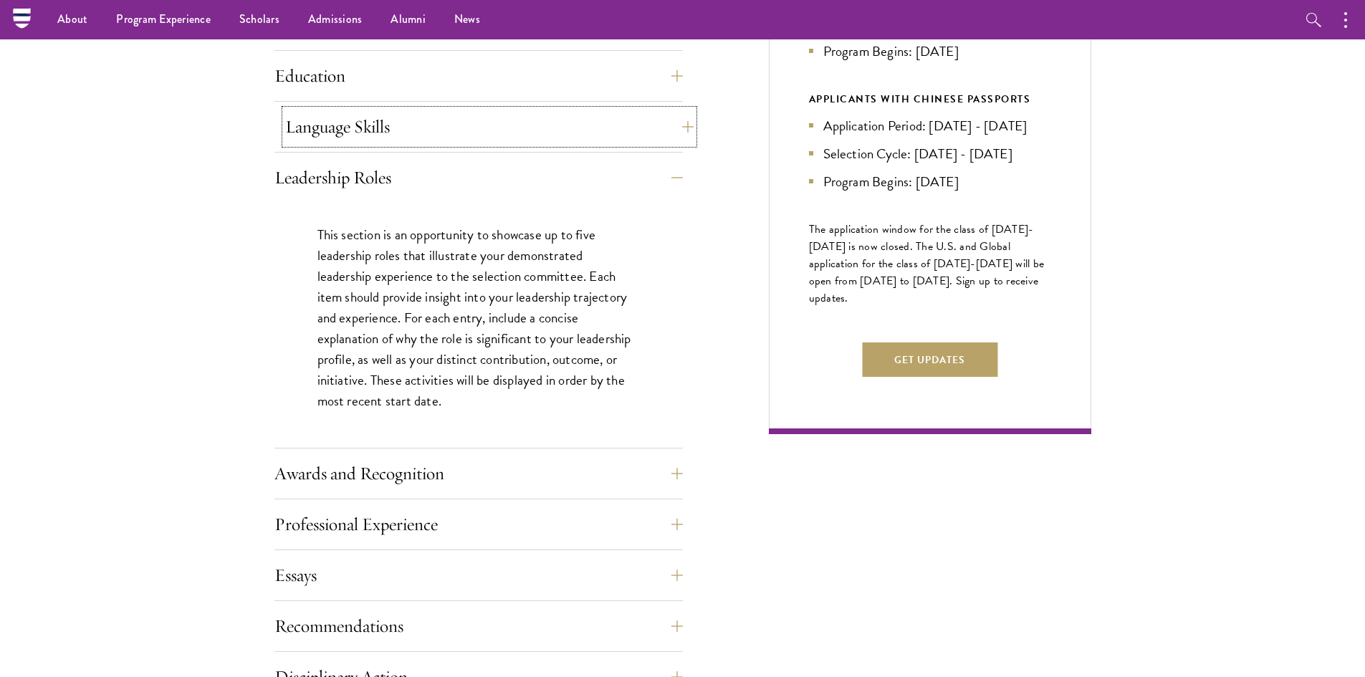  Describe the element at coordinates (479, 318) in the screenshot. I see `p: This section is an opportunity to showcase up to five leadership roles that illustrate your demon...` at that location.